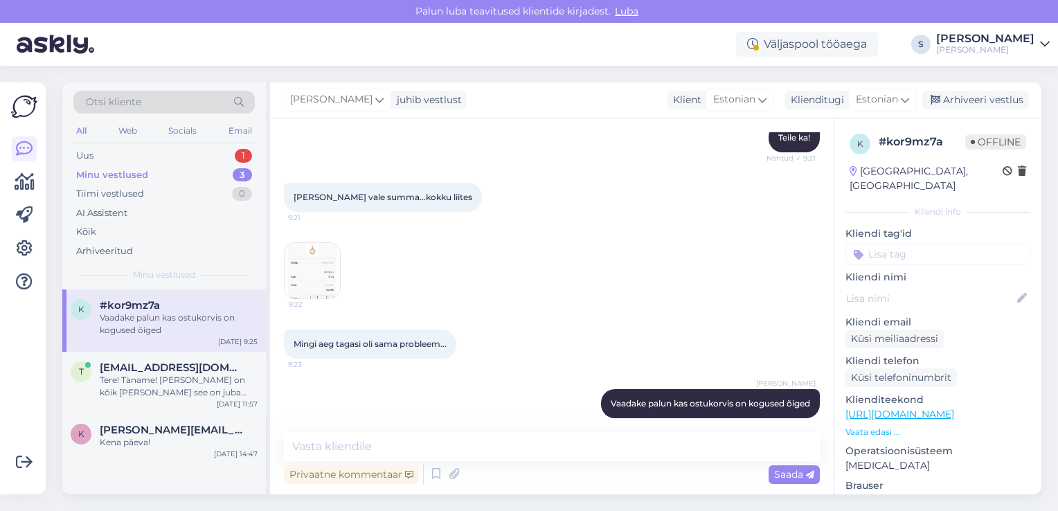  Describe the element at coordinates (794, 474) in the screenshot. I see `span: Saada` at that location.